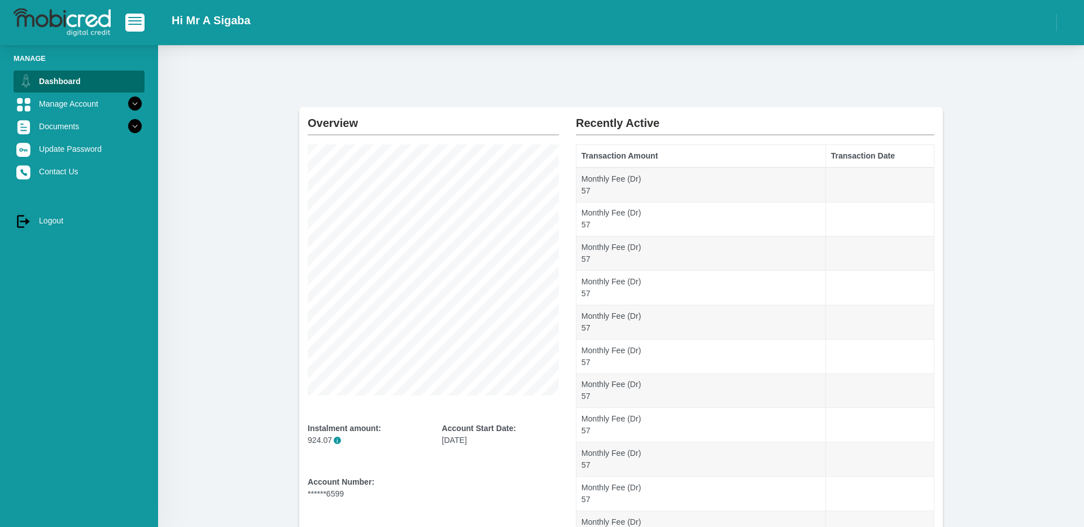  What do you see at coordinates (337, 440) in the screenshot?
I see `span: i` at bounding box center [337, 440].